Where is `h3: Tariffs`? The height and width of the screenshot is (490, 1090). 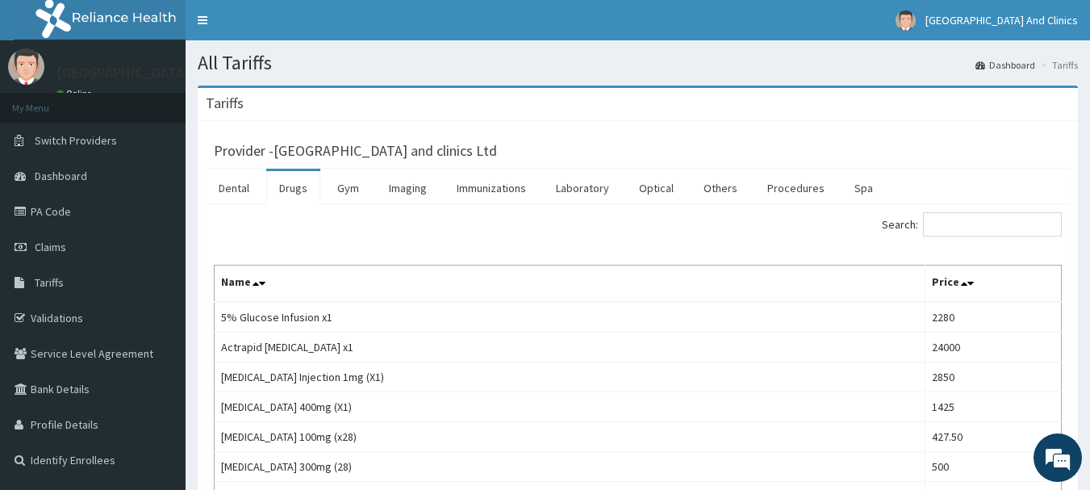
h3: Tariffs is located at coordinates (224, 103).